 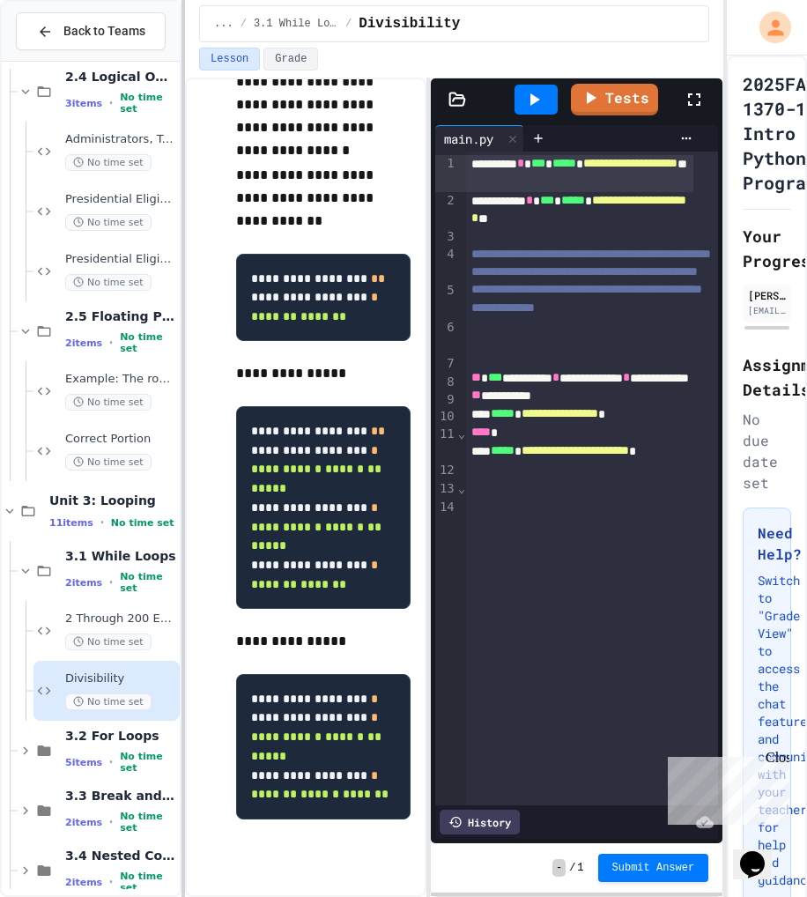 I want to click on span: 3.3 Break and Continue, so click(x=121, y=796).